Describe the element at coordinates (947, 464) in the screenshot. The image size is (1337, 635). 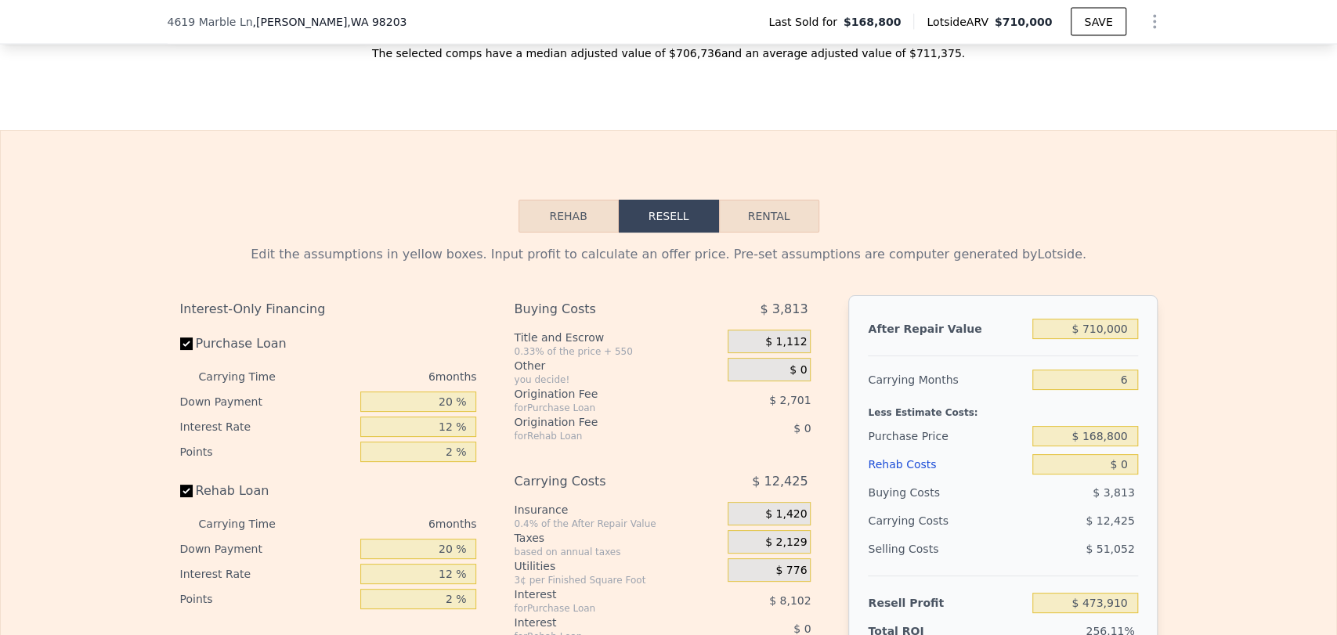
I see `div: Rehab Costs` at that location.